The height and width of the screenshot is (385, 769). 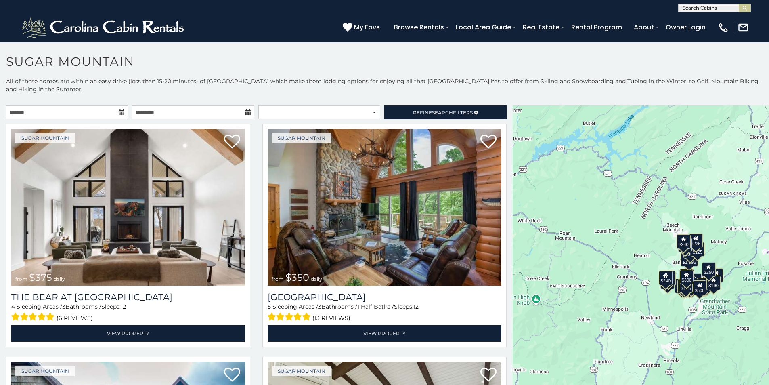 What do you see at coordinates (686, 285) in the screenshot?
I see `div: $175` at bounding box center [686, 285].